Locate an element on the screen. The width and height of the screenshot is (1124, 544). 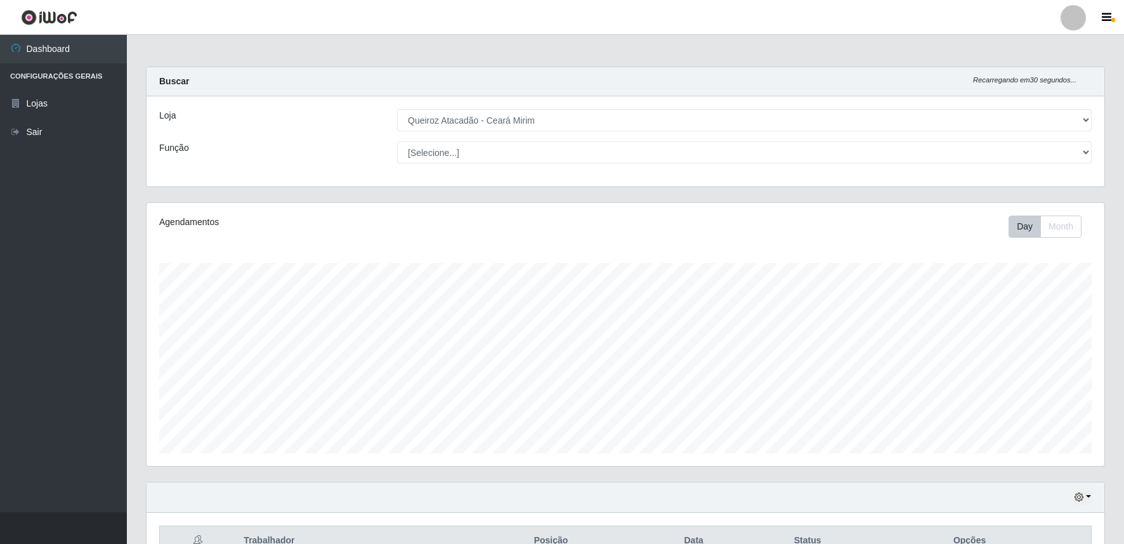
div: First group is located at coordinates (1045, 226).